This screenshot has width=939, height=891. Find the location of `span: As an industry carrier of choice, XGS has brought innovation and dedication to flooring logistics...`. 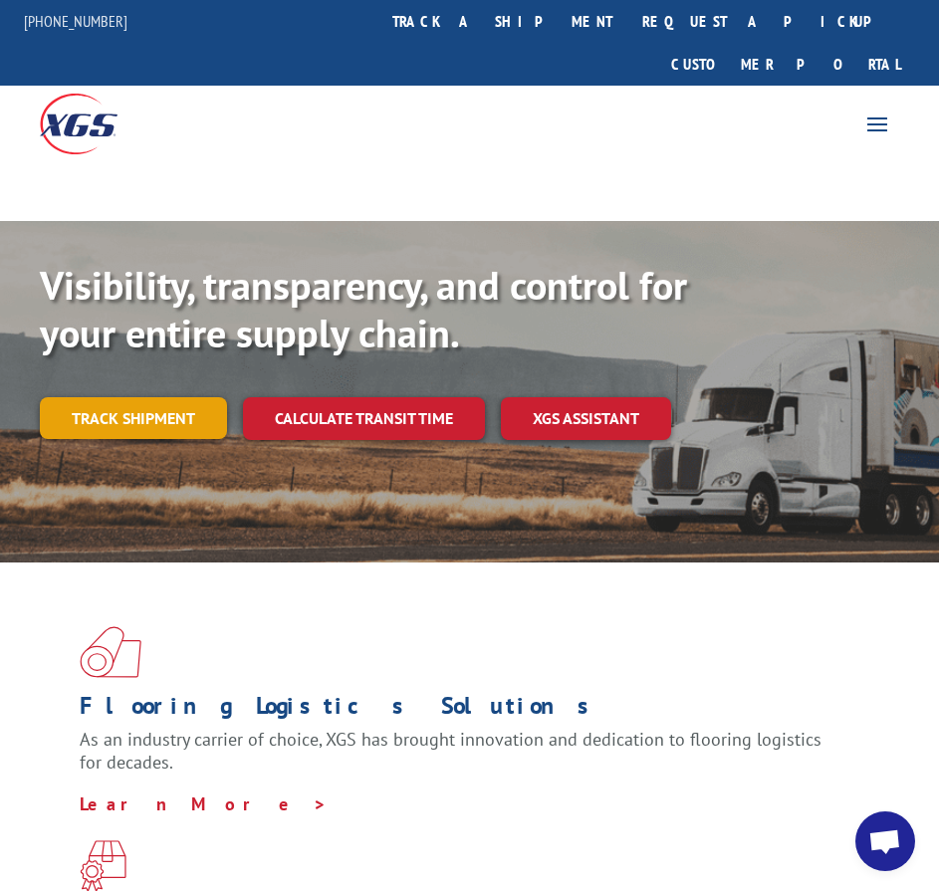

span: As an industry carrier of choice, XGS has brought innovation and dedication to flooring logistics... is located at coordinates (450, 750).